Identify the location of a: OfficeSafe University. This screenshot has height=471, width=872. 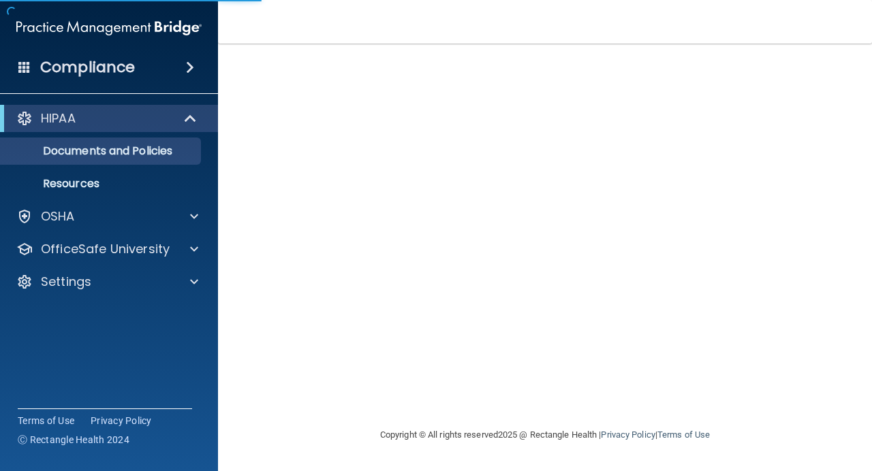
(107, 249).